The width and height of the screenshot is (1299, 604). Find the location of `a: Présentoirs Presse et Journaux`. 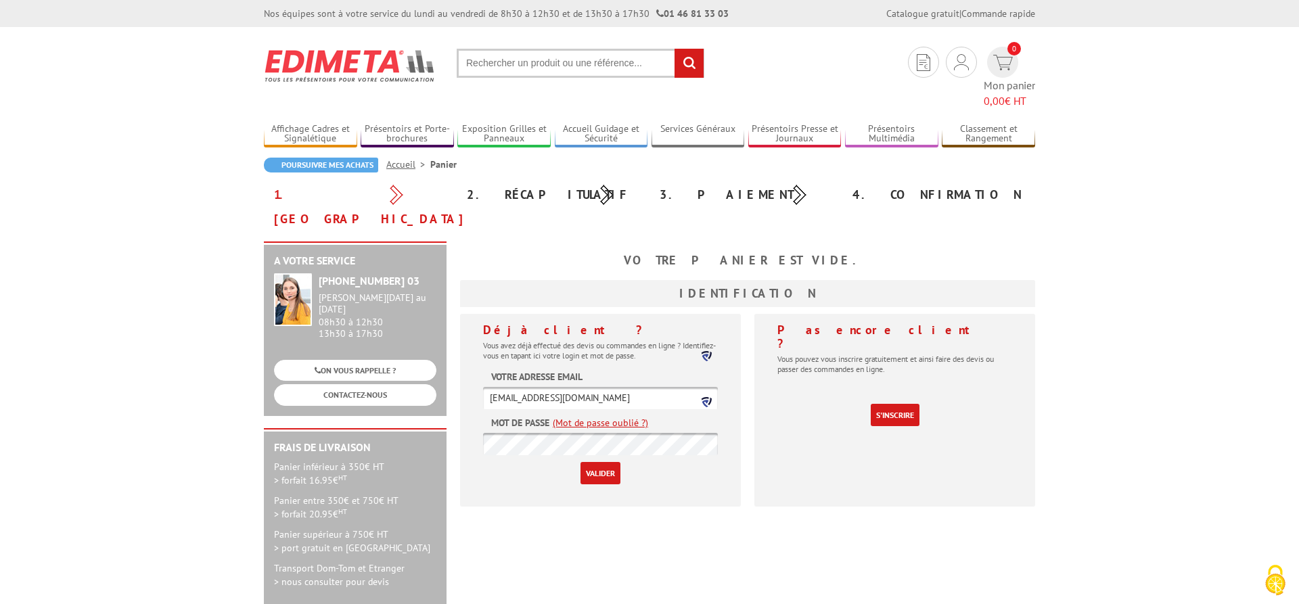

a: Présentoirs Presse et Journaux is located at coordinates (795, 134).